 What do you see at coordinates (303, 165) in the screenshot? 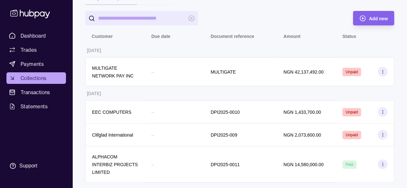
I see `p: NGN 14,580,000.00` at bounding box center [303, 165].